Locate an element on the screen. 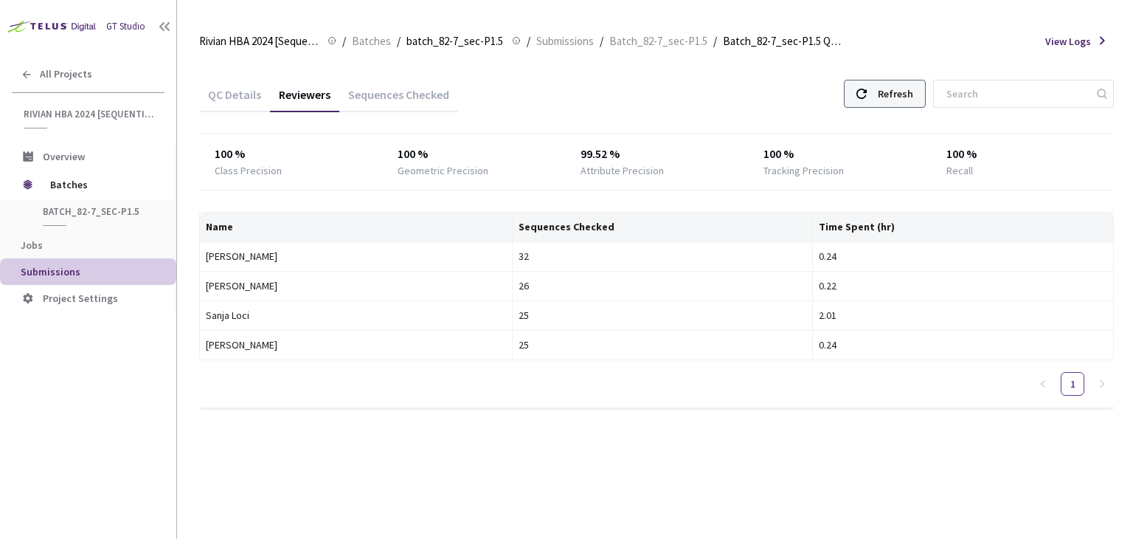 The image size is (1133, 539). a: Submissions is located at coordinates (565, 41).